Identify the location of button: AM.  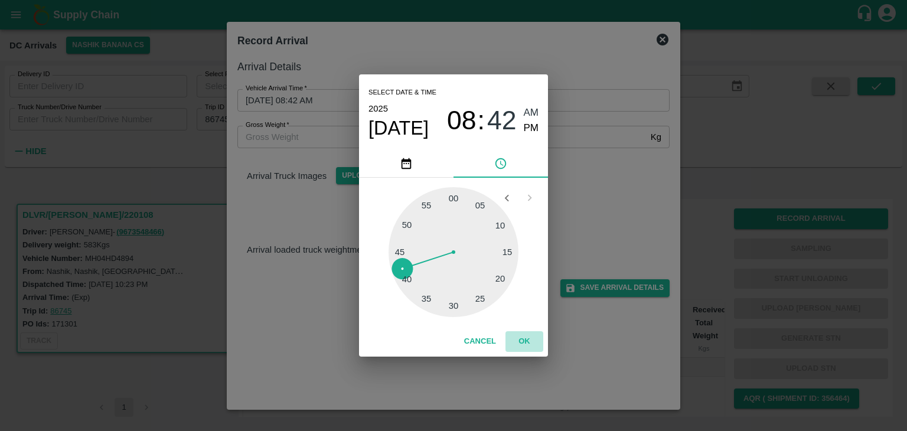
(531, 113).